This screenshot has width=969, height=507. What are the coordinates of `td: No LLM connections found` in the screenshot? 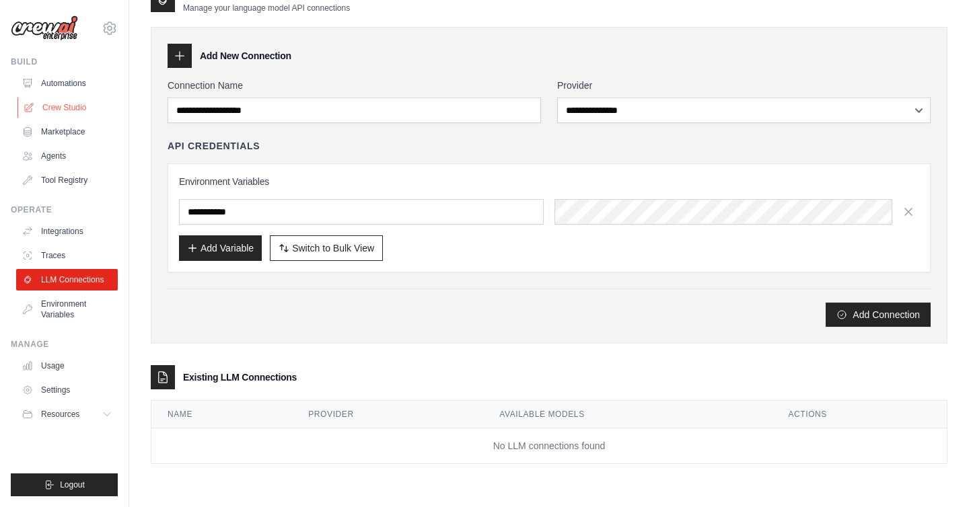 It's located at (549, 446).